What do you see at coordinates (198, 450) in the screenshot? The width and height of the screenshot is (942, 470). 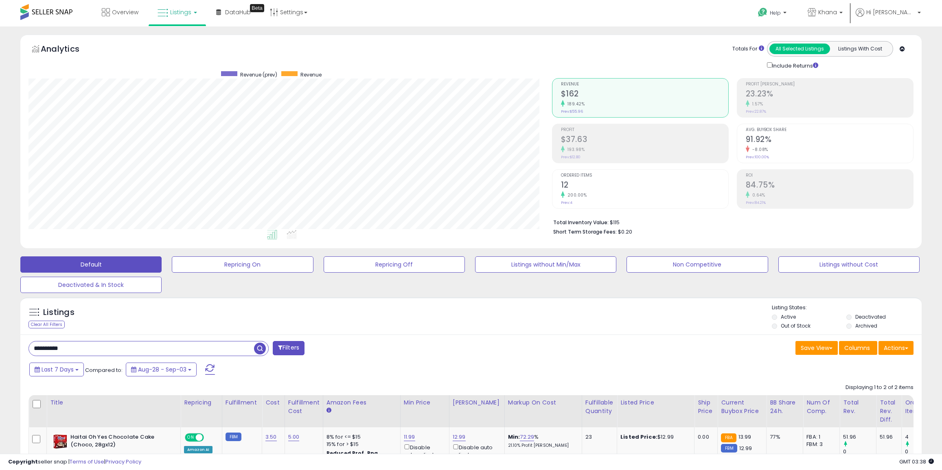 I see `div: Amazon AI` at bounding box center [198, 450].